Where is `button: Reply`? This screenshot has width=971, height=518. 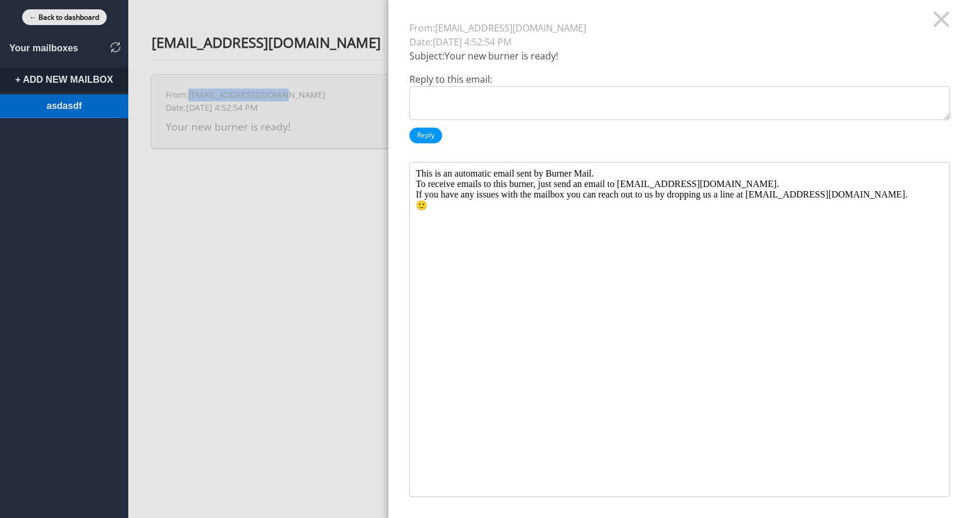 button: Reply is located at coordinates (426, 135).